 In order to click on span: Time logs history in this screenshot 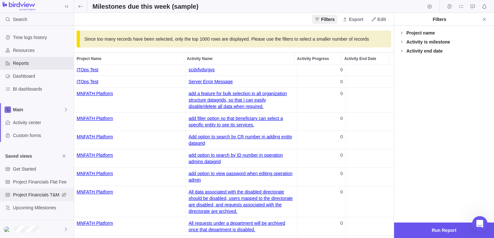, I will do `click(42, 37)`.